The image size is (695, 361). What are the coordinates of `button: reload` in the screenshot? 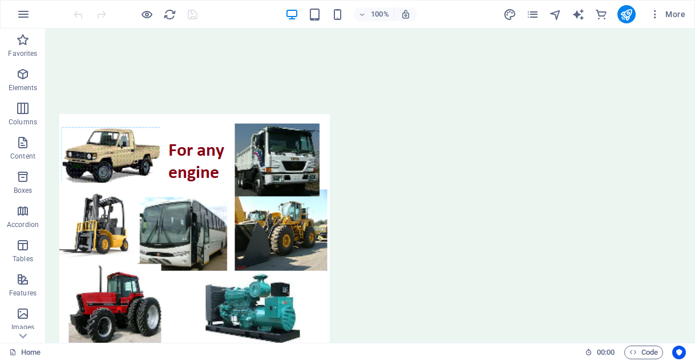 It's located at (170, 14).